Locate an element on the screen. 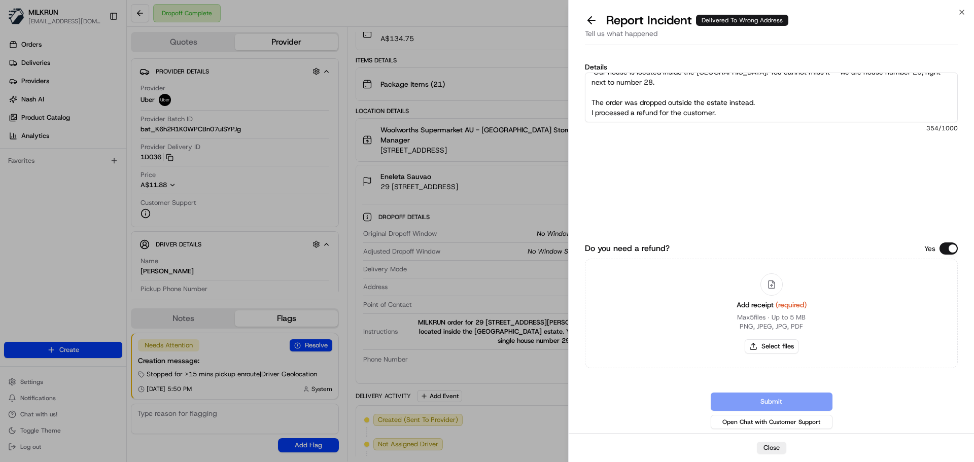  p: Max 5 files ∙ Up to 5 MB is located at coordinates (771, 317).